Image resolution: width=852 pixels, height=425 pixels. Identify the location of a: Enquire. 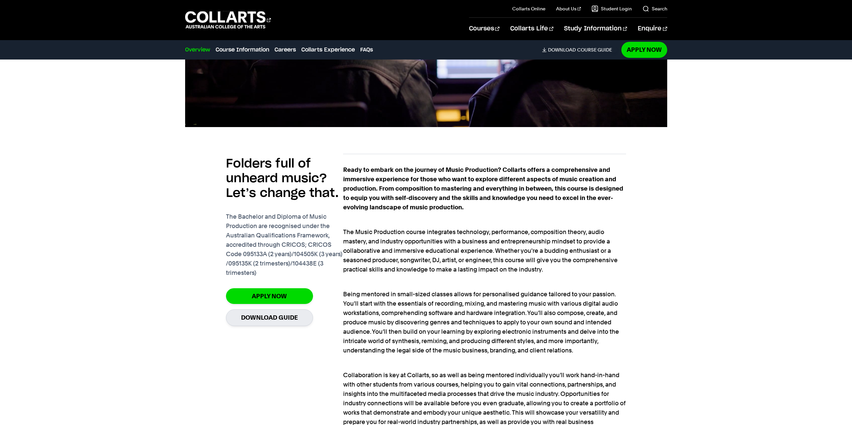
(652, 29).